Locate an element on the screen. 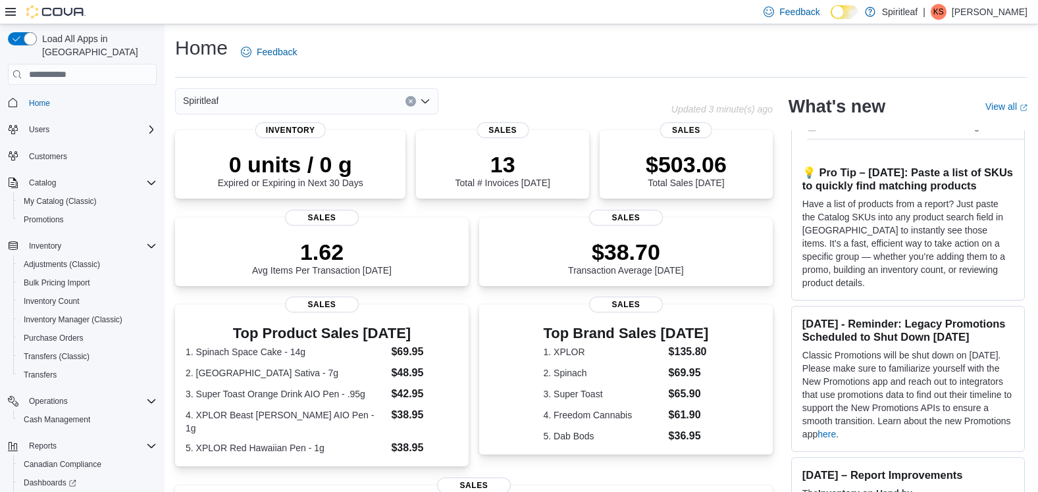 This screenshot has width=1038, height=492. span: Catalog is located at coordinates (90, 183).